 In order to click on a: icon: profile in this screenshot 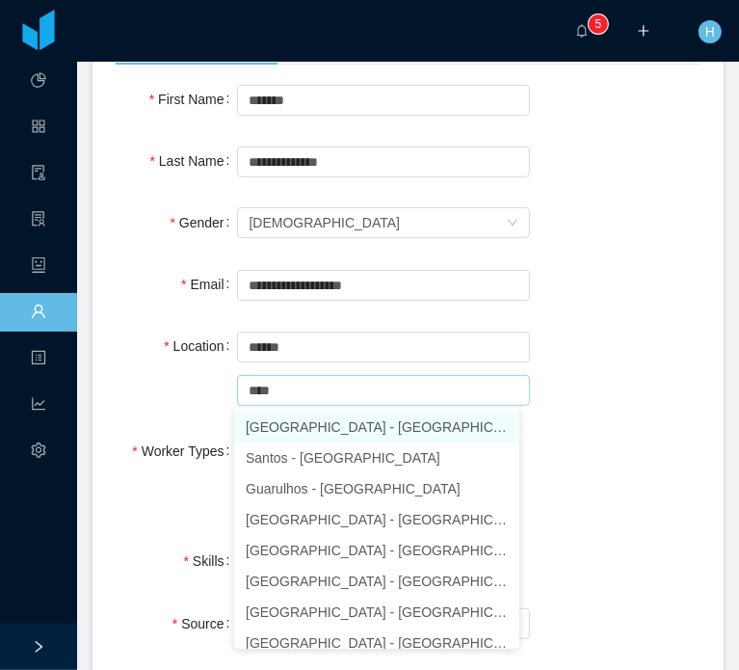, I will do `click(39, 360)`.